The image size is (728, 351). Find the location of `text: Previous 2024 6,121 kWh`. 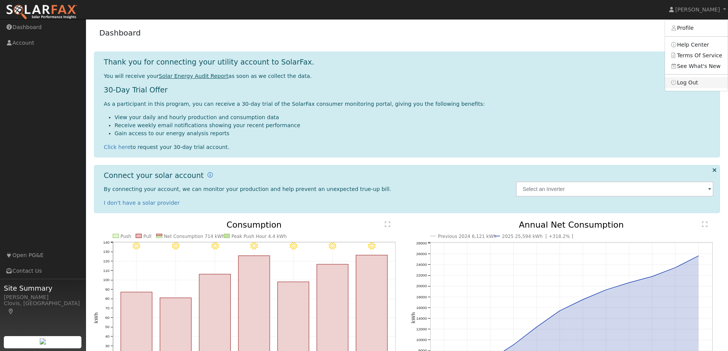

text: Previous 2024 6,121 kWh is located at coordinates (467, 236).